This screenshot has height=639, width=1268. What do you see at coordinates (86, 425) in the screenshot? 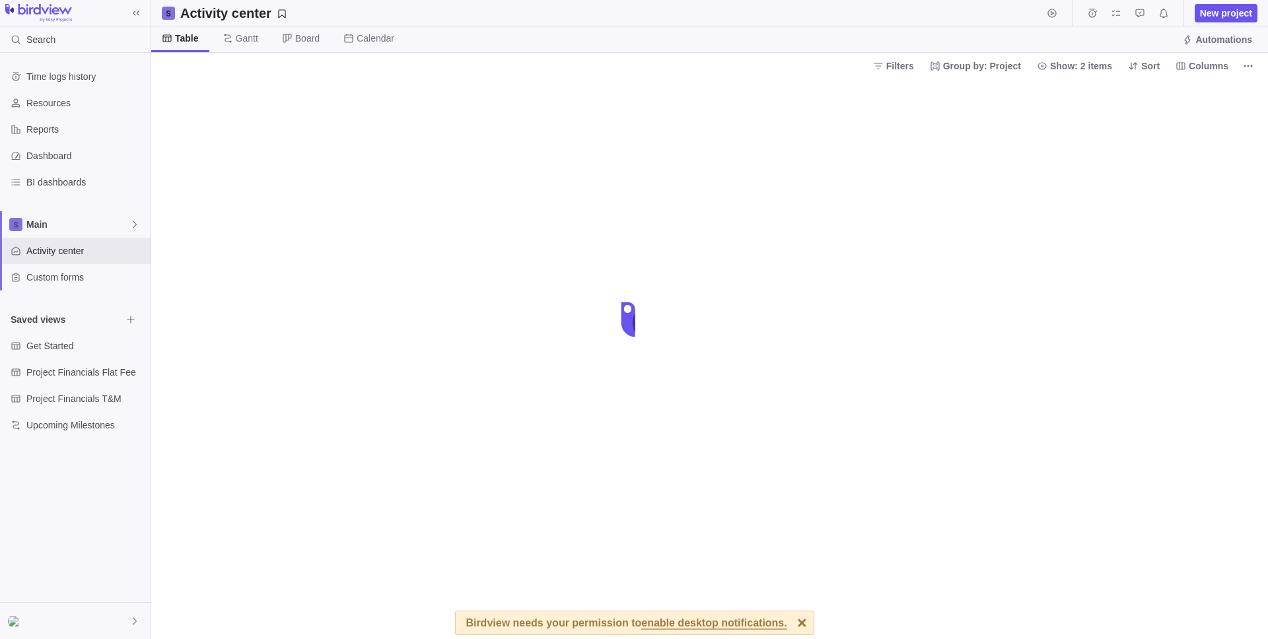
I see `span: Upcoming Milestones` at bounding box center [86, 425].